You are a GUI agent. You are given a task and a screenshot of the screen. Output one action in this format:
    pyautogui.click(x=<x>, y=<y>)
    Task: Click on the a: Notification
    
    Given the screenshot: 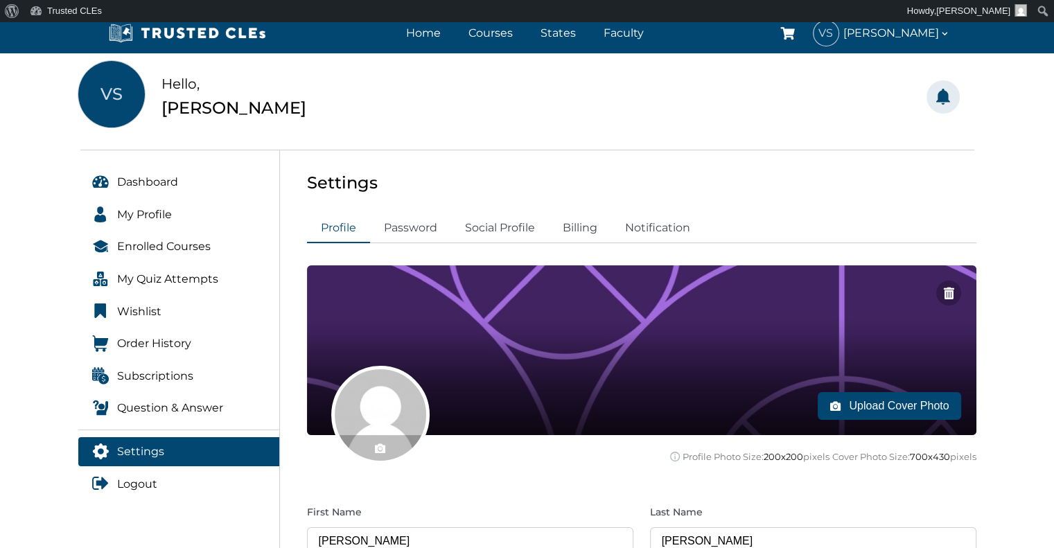 What is the action you would take?
    pyautogui.click(x=657, y=229)
    